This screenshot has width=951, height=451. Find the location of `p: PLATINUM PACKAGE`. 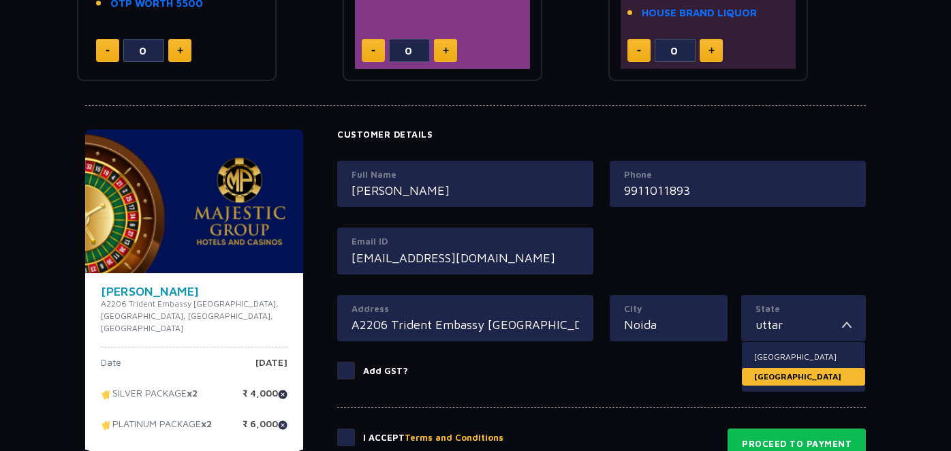

p: PLATINUM PACKAGE is located at coordinates (156, 429).